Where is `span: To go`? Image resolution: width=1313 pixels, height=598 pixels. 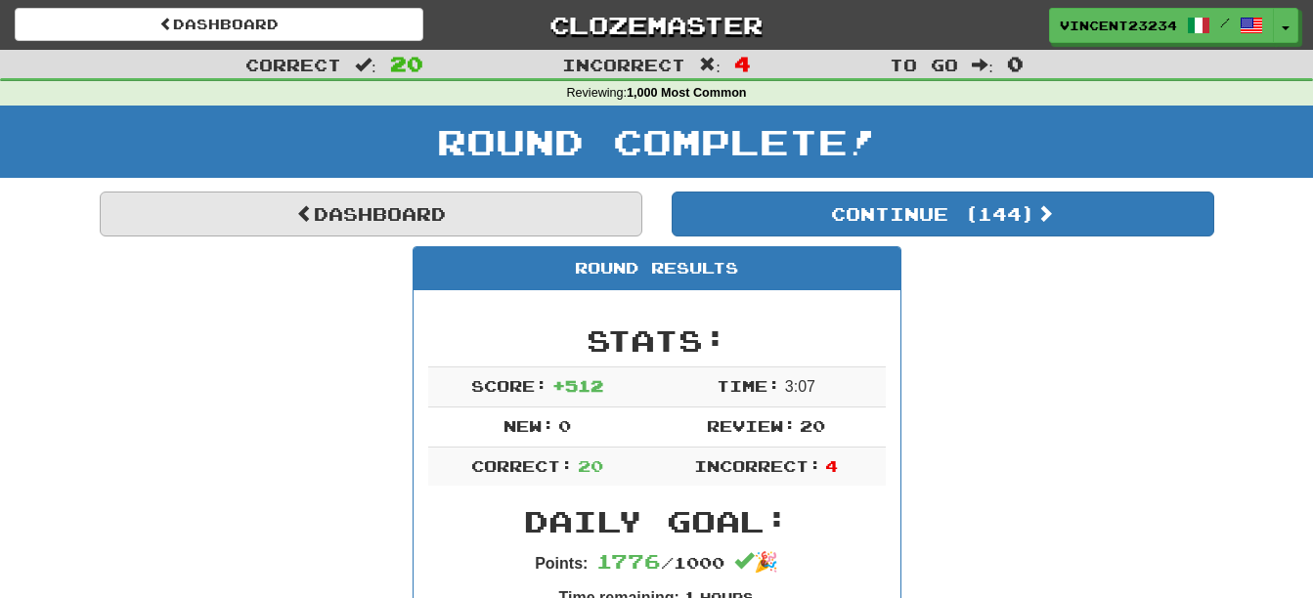
span: To go is located at coordinates (924, 65).